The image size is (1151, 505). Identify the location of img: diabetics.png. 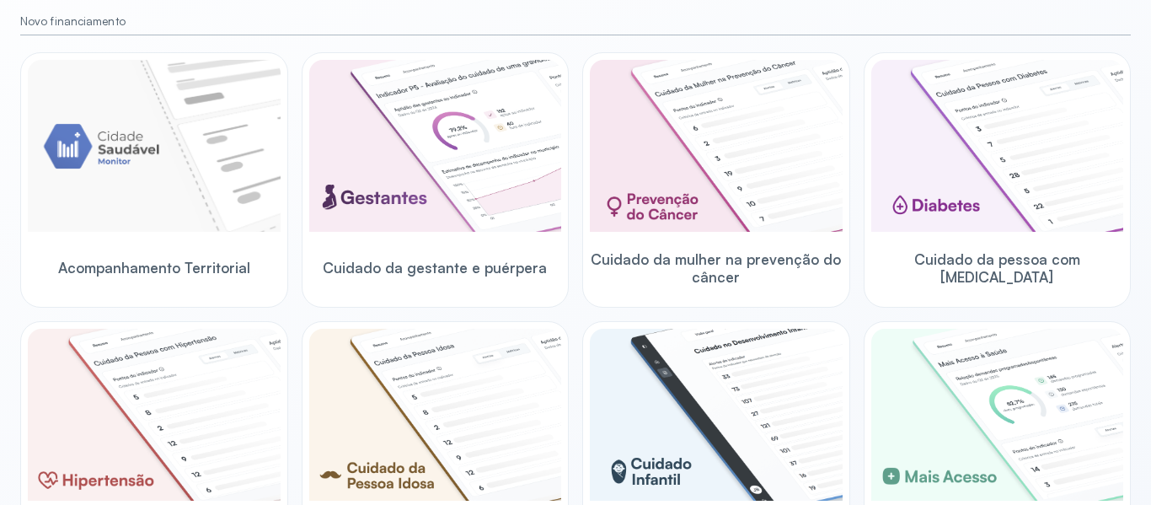
(998, 146).